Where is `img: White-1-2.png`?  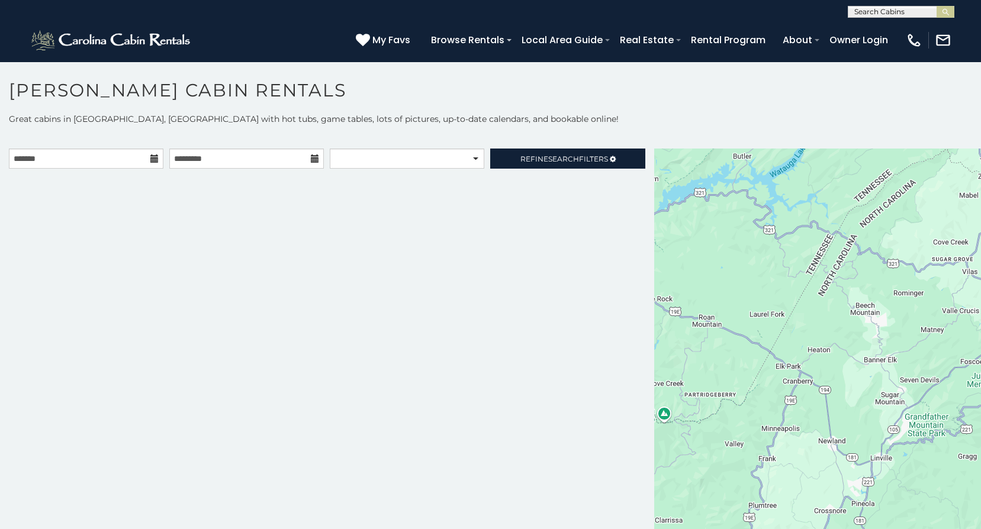
img: White-1-2.png is located at coordinates (111, 40).